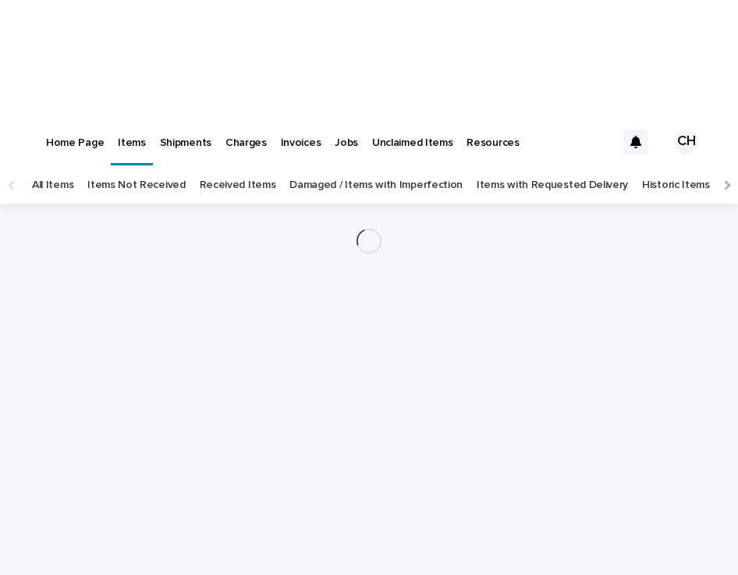 The image size is (738, 575). I want to click on div: CH, so click(687, 142).